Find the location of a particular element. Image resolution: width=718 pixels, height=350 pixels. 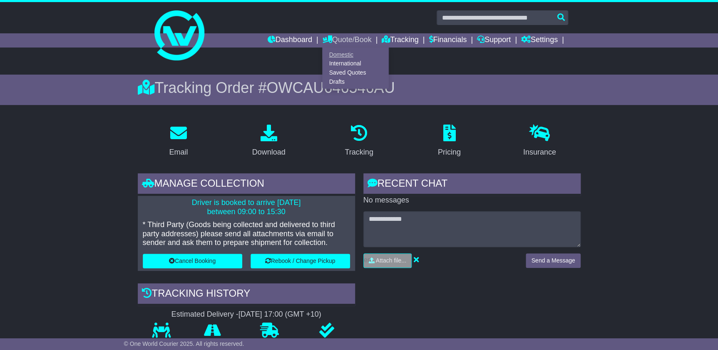

span: OWCAU646546AU is located at coordinates (331, 87).